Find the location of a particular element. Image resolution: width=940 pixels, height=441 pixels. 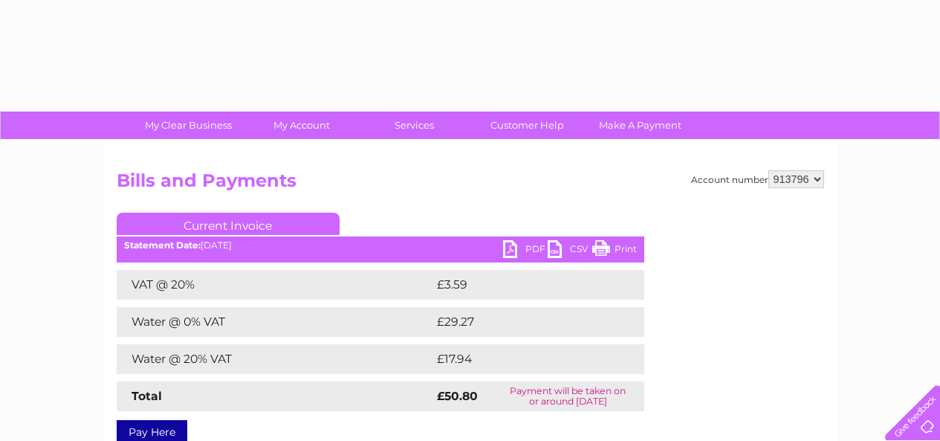

a: My Clear Business is located at coordinates (188, 125).